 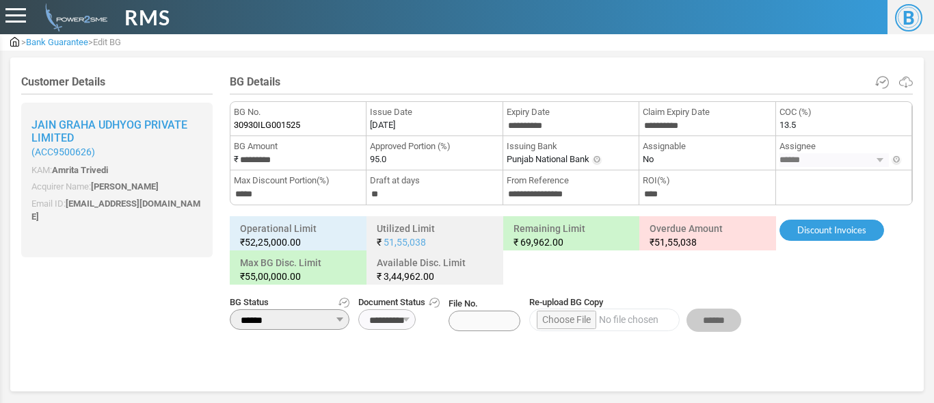 What do you see at coordinates (273, 276) in the screenshot?
I see `span: 55,00,000.00` at bounding box center [273, 276].